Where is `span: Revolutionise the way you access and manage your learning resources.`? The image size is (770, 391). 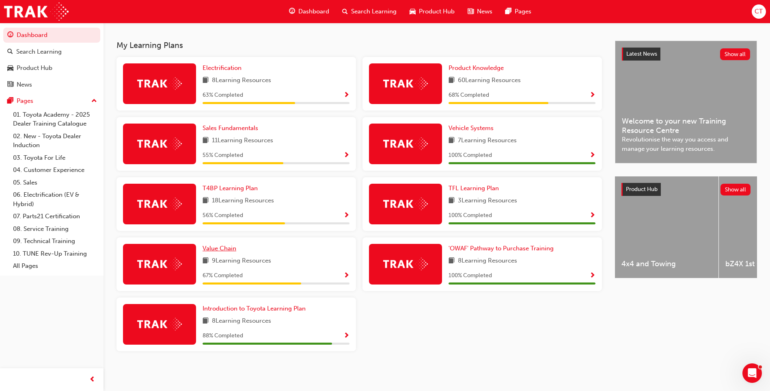 span: Revolutionise the way you access and manage your learning resources. is located at coordinates (686, 144).